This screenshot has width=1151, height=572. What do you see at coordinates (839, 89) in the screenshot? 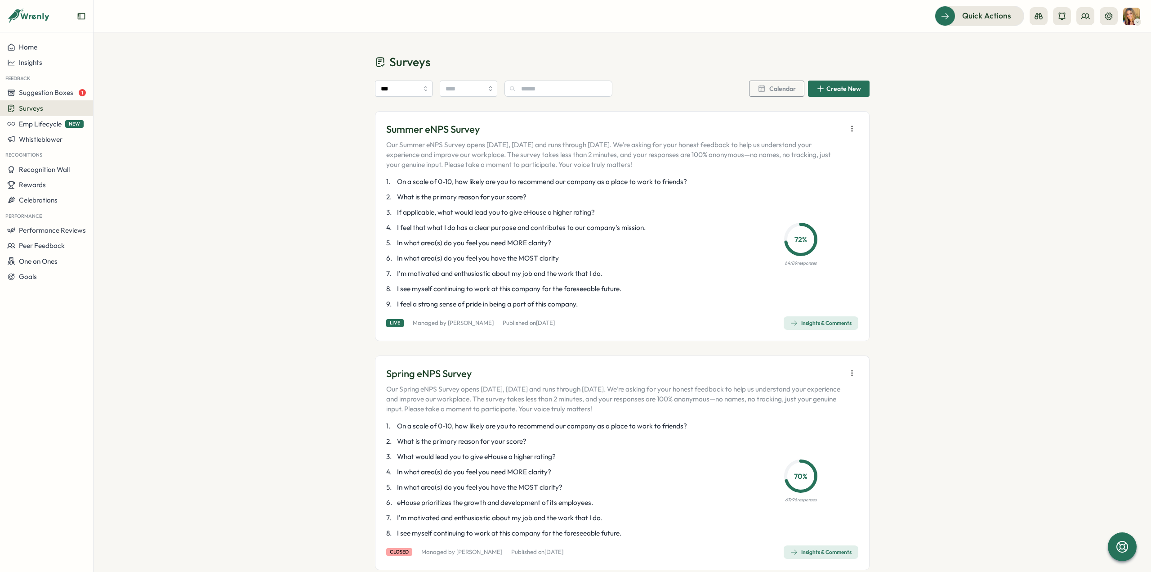
I see `a: Create New` at bounding box center [839, 89].